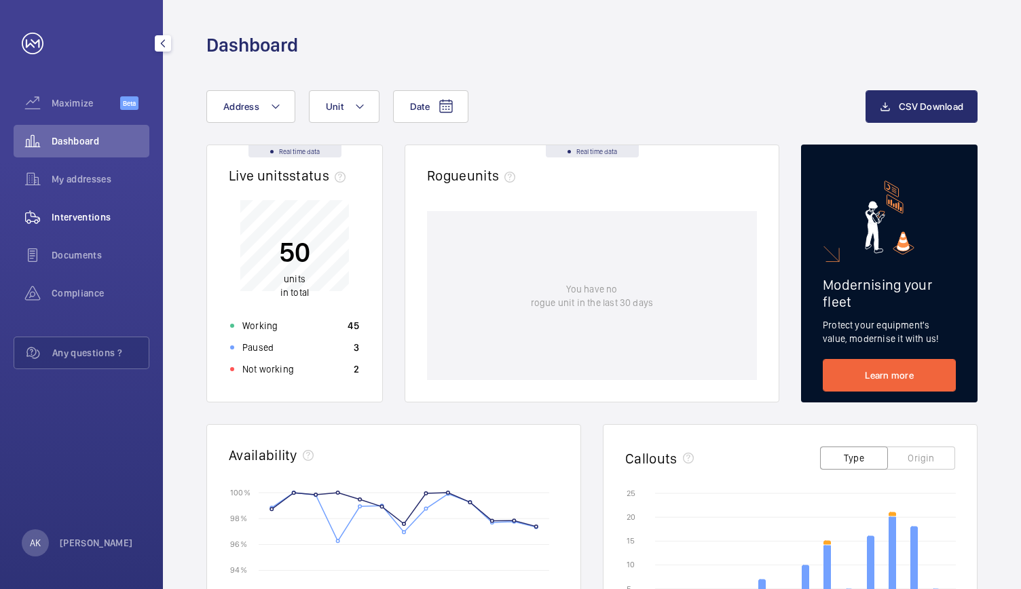  I want to click on text: 96 %, so click(238, 544).